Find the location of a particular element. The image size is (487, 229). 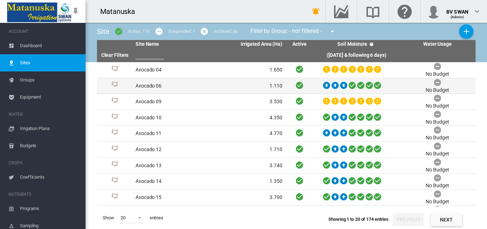

md-icon: icon-pin is located at coordinates (76, 11).